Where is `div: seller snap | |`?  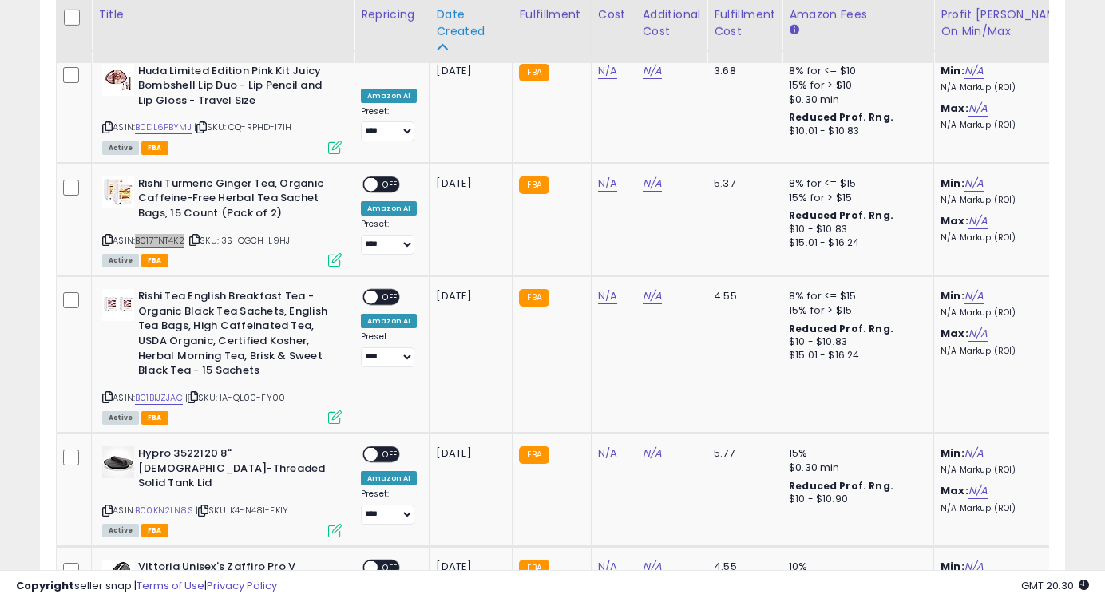 div: seller snap | | is located at coordinates (146, 586).